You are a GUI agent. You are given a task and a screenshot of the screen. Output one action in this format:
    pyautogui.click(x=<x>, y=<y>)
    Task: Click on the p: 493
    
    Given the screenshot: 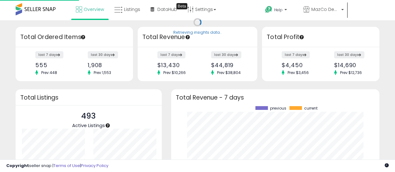 What is the action you would take?
    pyautogui.click(x=88, y=116)
    